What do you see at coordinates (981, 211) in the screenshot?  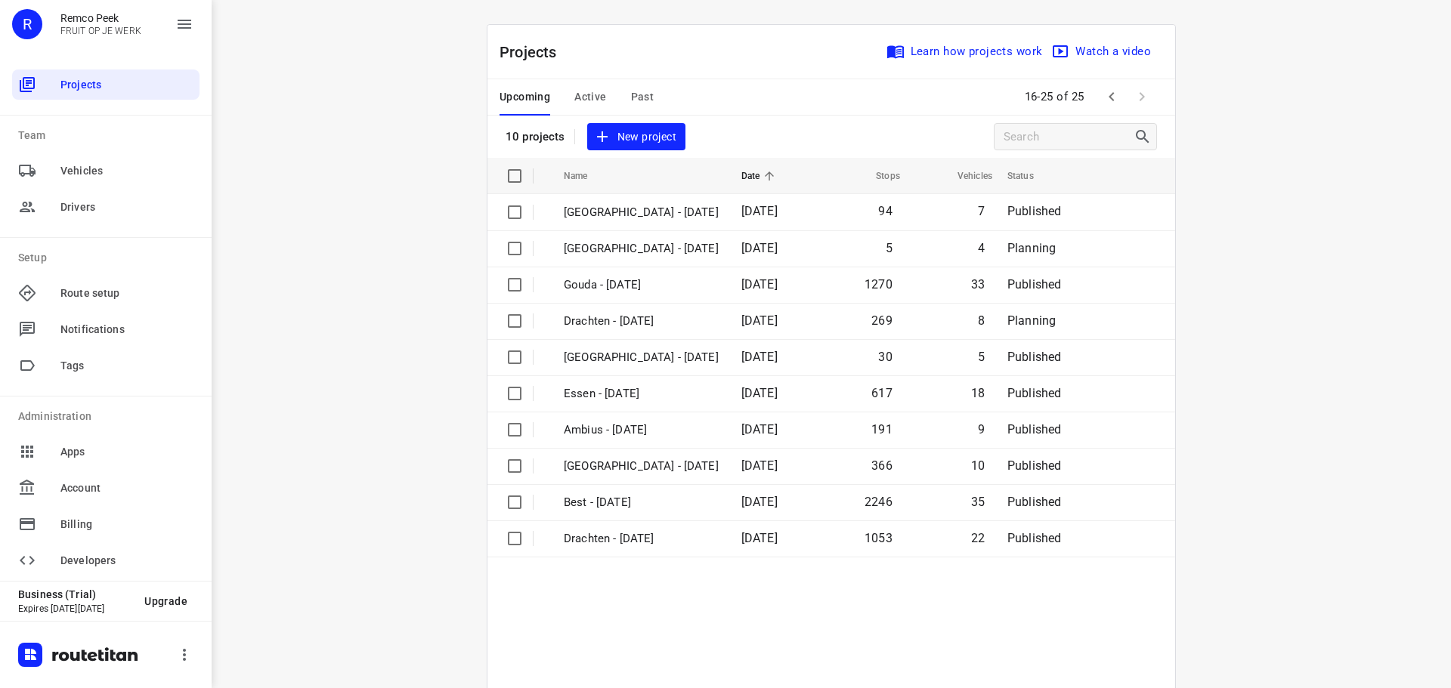 I see `span: 7` at bounding box center [981, 211].